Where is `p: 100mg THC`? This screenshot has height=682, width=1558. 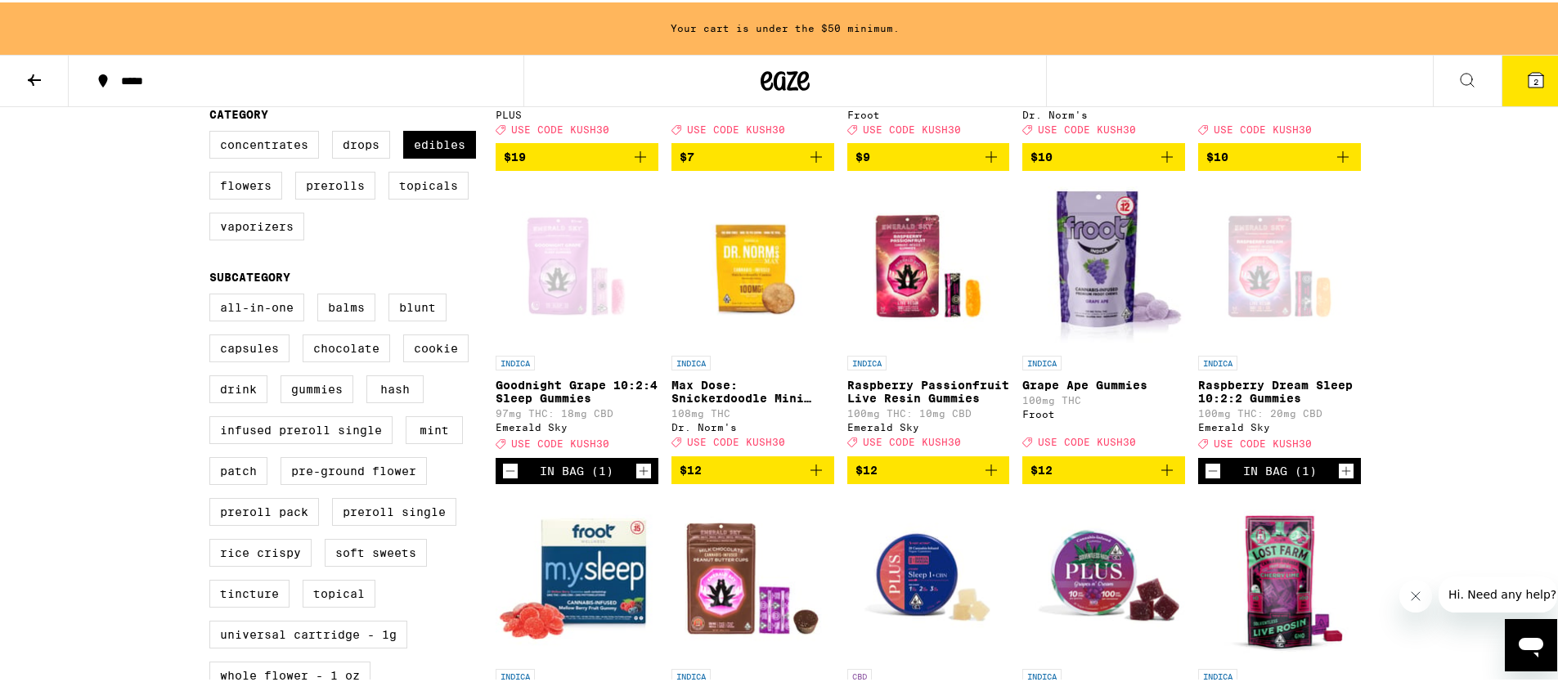
p: 100mg THC is located at coordinates (1103, 398).